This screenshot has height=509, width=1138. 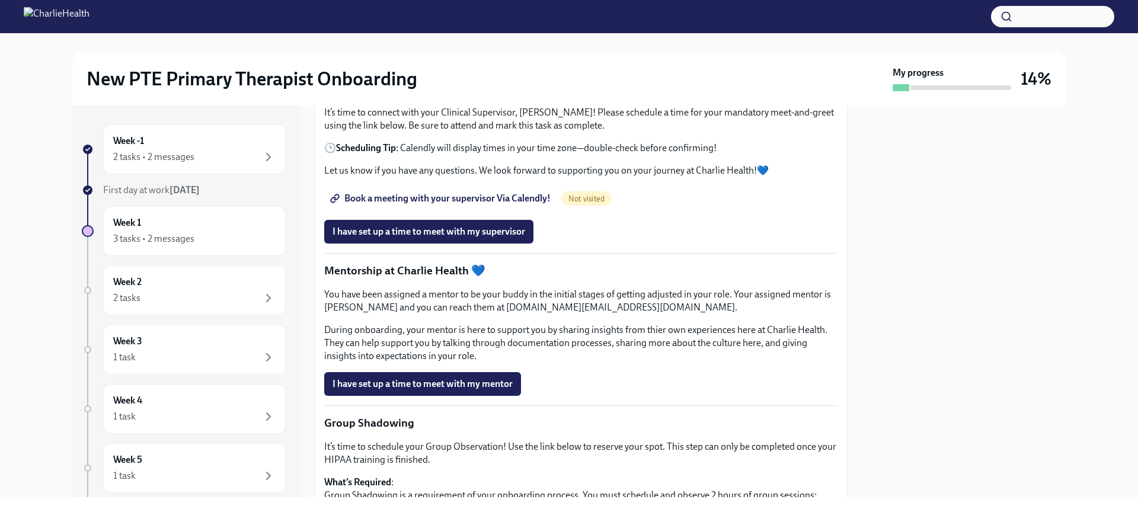 What do you see at coordinates (127, 460) in the screenshot?
I see `h6: Week 5` at bounding box center [127, 460].